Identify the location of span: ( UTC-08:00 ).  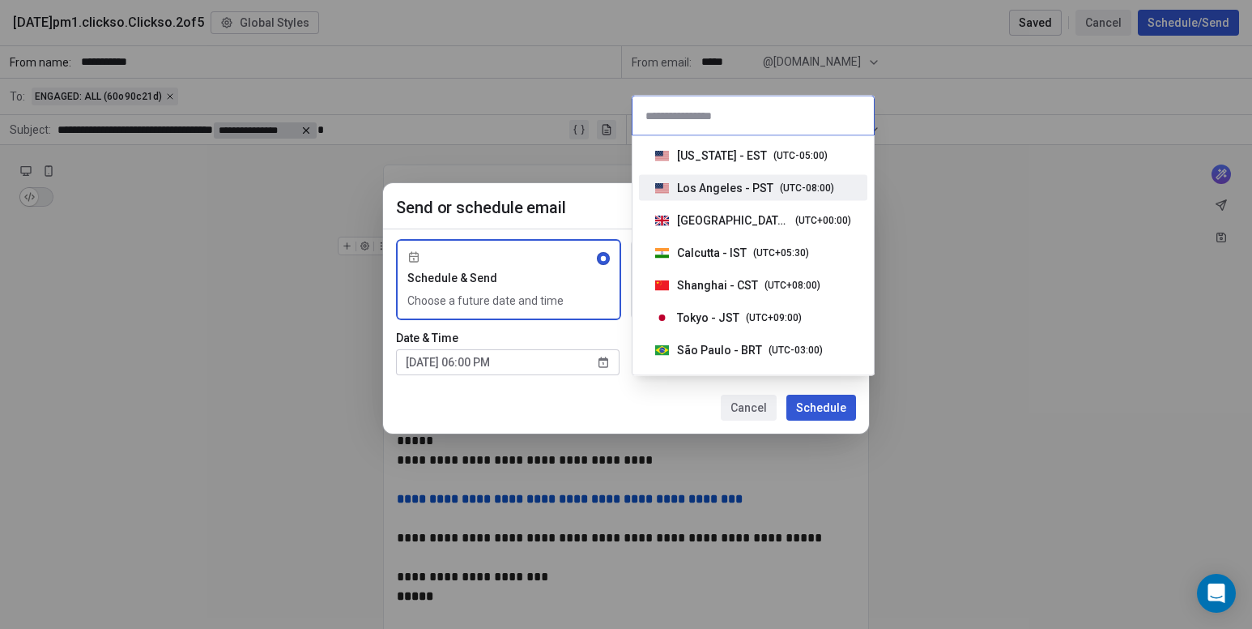
(807, 188).